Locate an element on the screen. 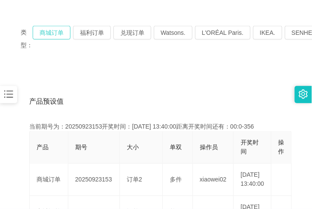  td: 20250923153 is located at coordinates (94, 179).